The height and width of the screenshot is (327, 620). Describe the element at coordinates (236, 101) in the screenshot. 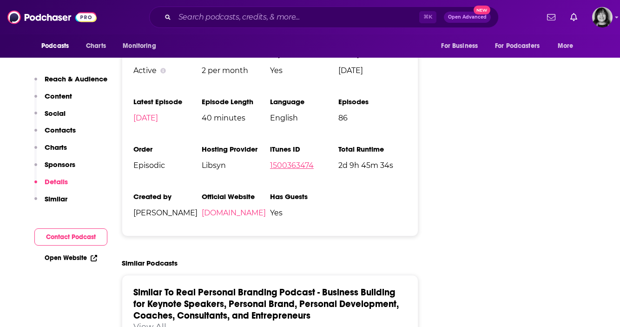

I see `h3: Episode Length` at that location.